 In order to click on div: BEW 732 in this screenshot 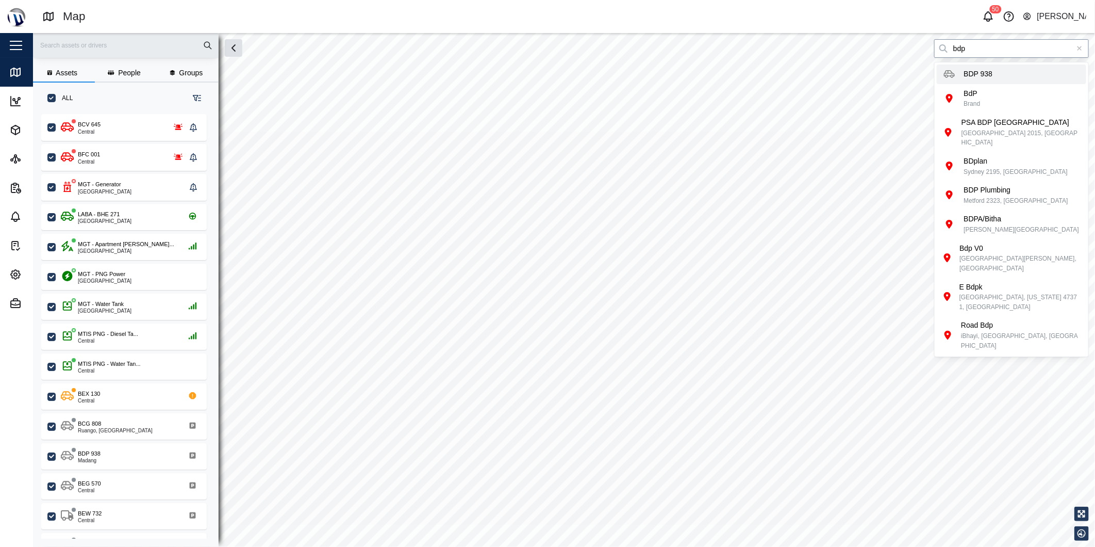, I will do `click(90, 513)`.